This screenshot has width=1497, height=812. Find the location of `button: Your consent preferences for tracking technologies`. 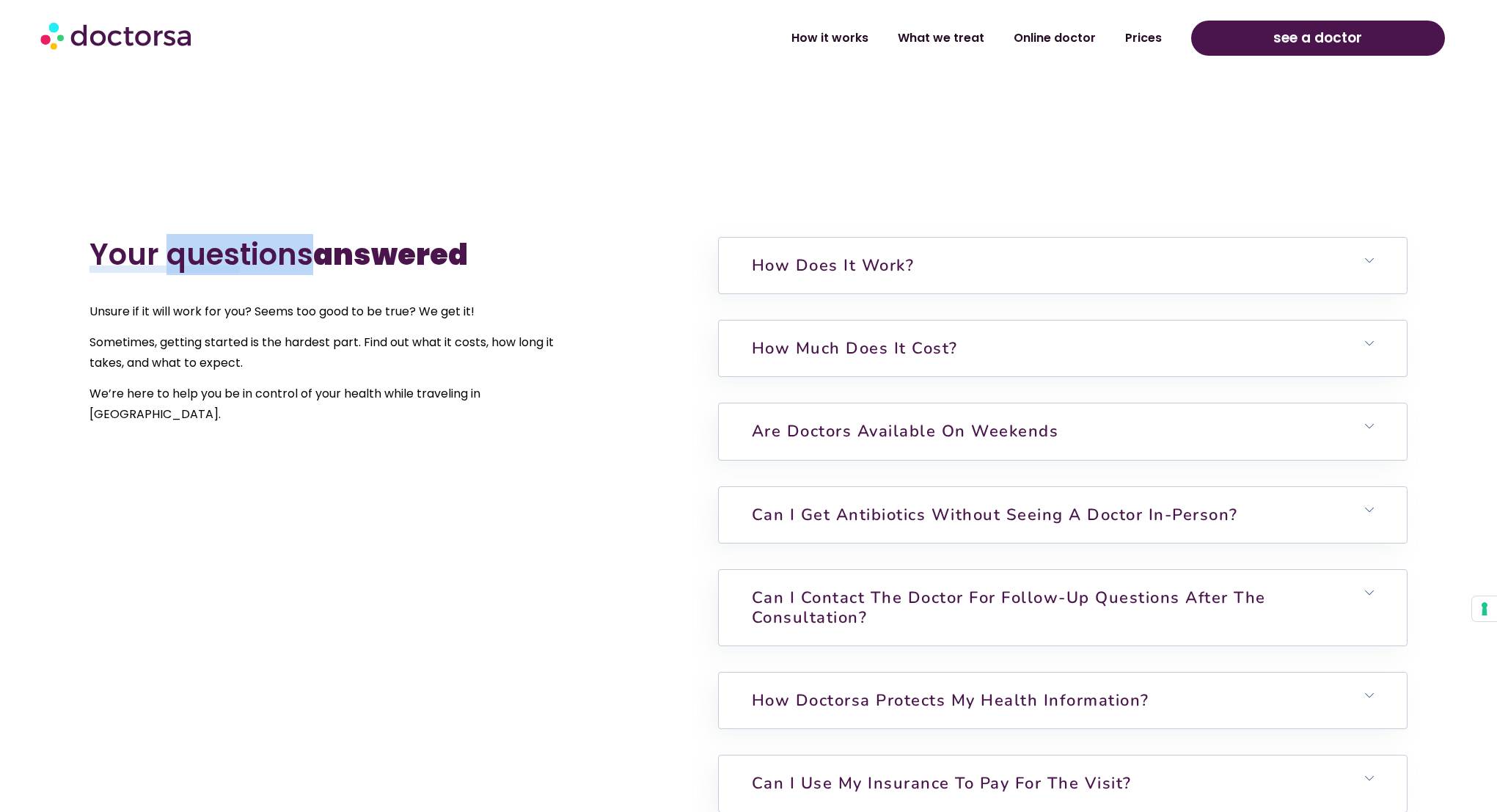

button: Your consent preferences for tracking technologies is located at coordinates (1485, 609).